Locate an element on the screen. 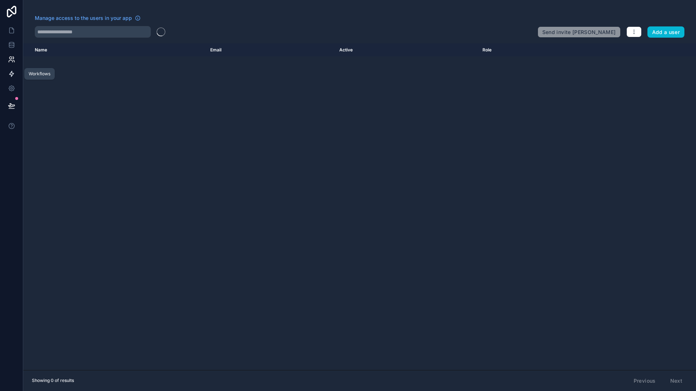 Image resolution: width=696 pixels, height=391 pixels. span: Manage access to the users in your app is located at coordinates (83, 18).